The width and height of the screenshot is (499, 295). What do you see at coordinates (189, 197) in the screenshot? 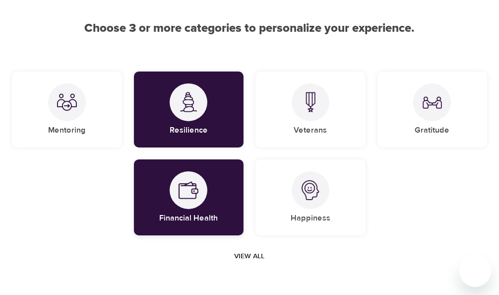
I see `div: Financial HealthFinancial Health` at bounding box center [189, 197].